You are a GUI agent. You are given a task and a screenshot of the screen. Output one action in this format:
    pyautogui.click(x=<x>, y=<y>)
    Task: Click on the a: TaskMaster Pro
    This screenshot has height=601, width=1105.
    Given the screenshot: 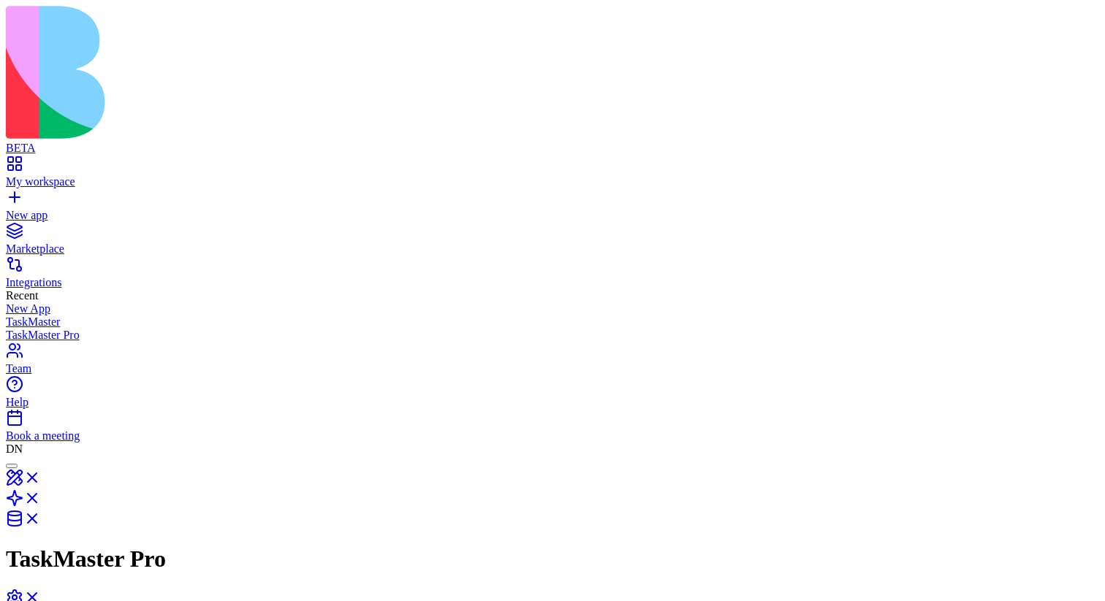 What is the action you would take?
    pyautogui.click(x=552, y=335)
    